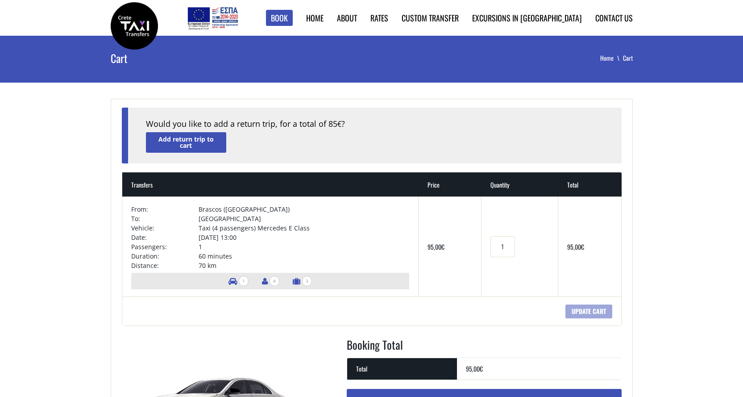 Image resolution: width=743 pixels, height=397 pixels. What do you see at coordinates (212, 18) in the screenshot?
I see `img: e-bannersEUERDF180X90.jpg` at bounding box center [212, 18].